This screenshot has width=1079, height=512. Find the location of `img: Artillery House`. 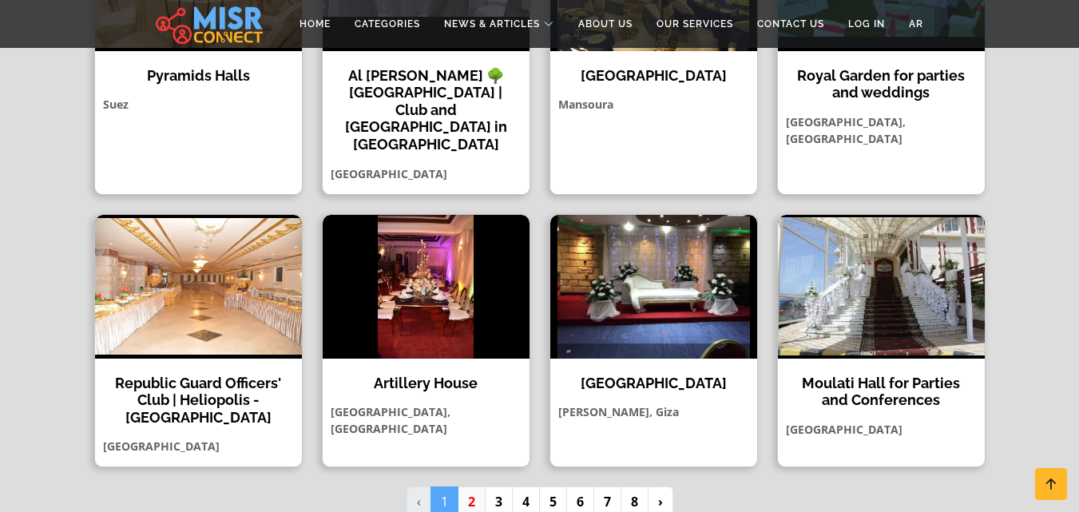

img: Artillery House is located at coordinates (426, 287).